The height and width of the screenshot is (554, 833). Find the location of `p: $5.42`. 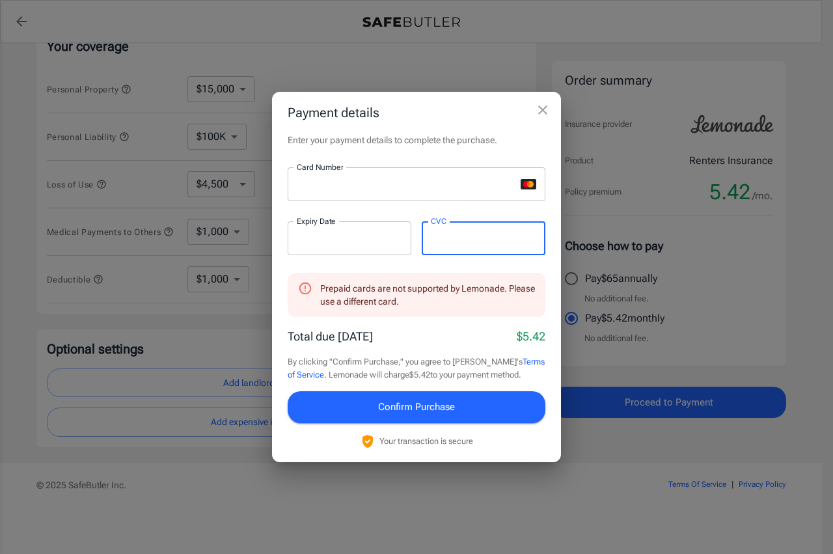

p: $5.42 is located at coordinates (531, 336).